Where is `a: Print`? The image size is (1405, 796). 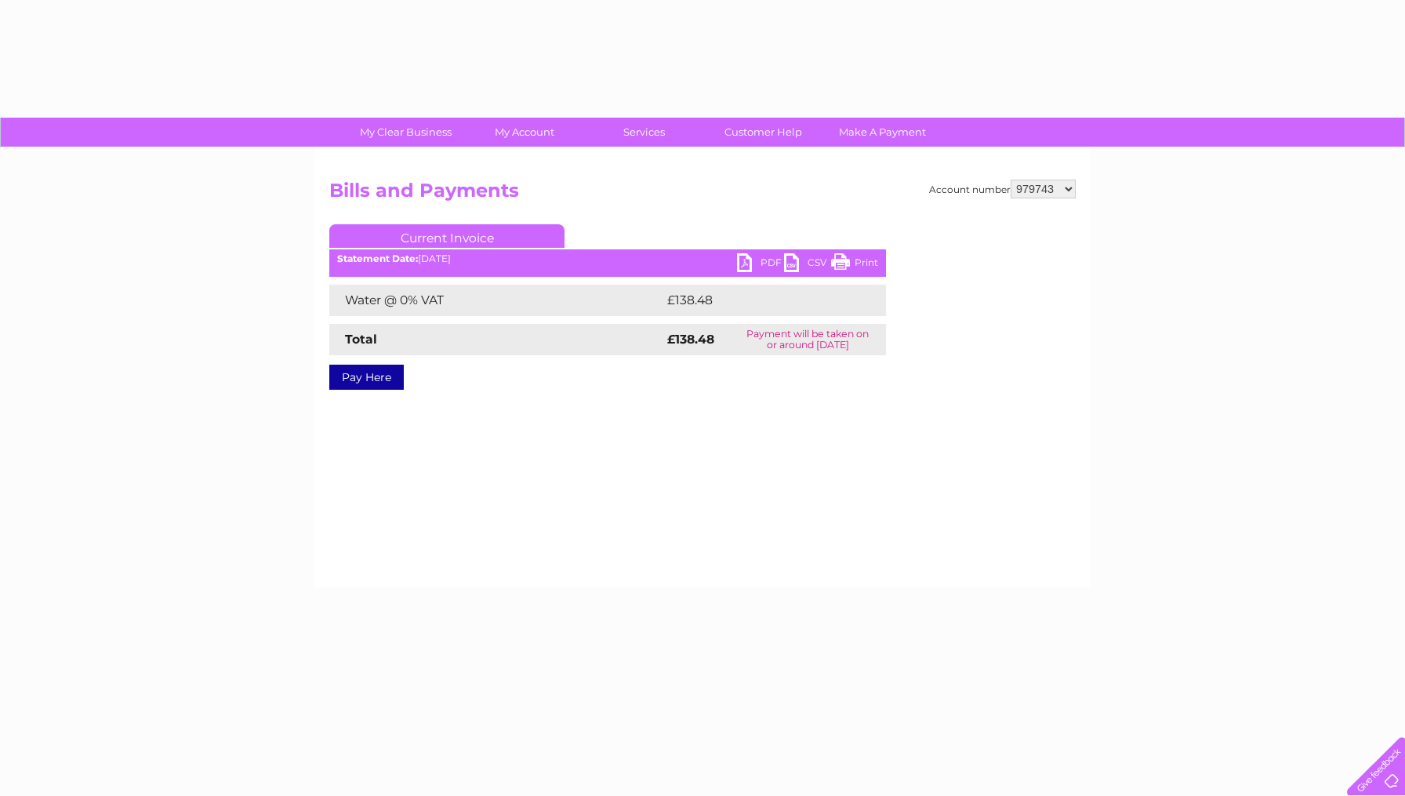
a: Print is located at coordinates (855, 264).